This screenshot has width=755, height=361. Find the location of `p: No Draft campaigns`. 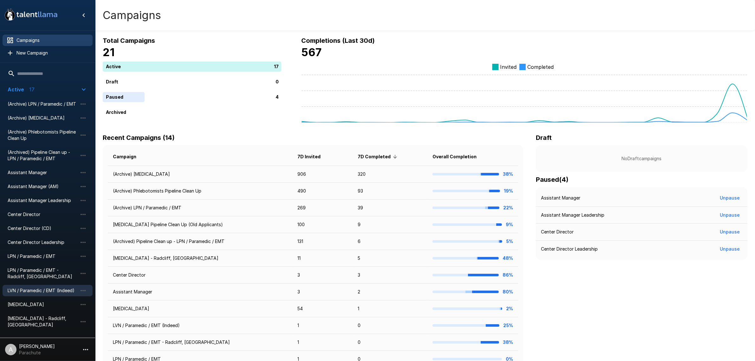

p: No Draft campaigns is located at coordinates (642, 159).